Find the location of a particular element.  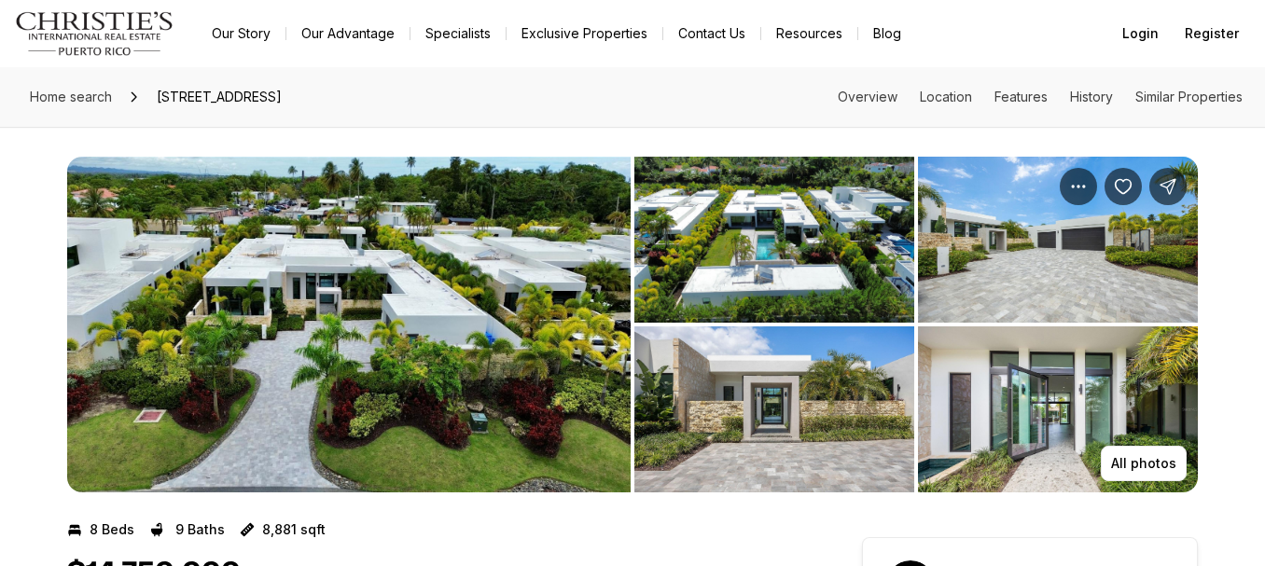

a: Specialists is located at coordinates (458, 34).